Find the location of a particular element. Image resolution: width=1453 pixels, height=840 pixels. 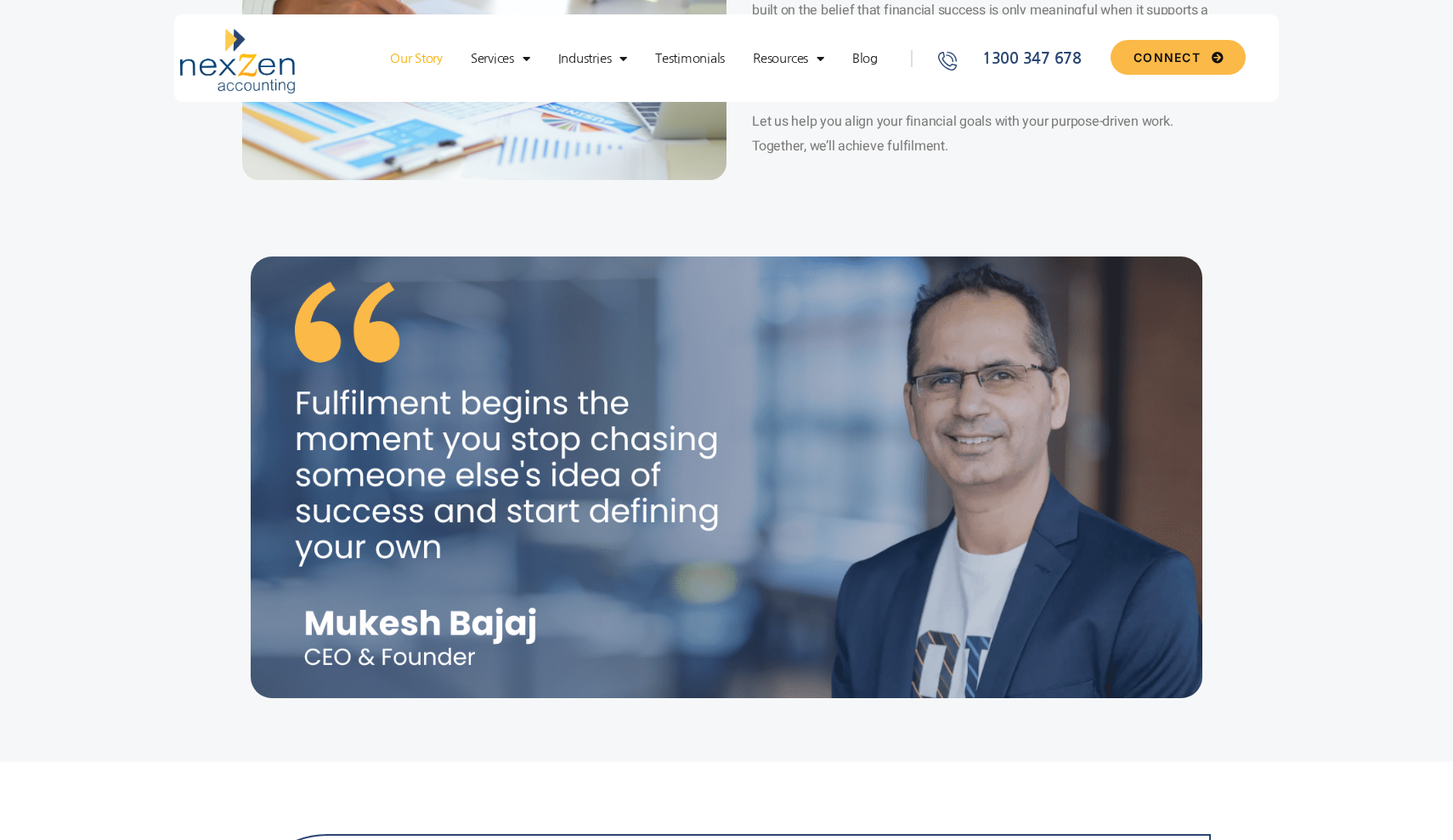

a: Resources is located at coordinates (789, 58).